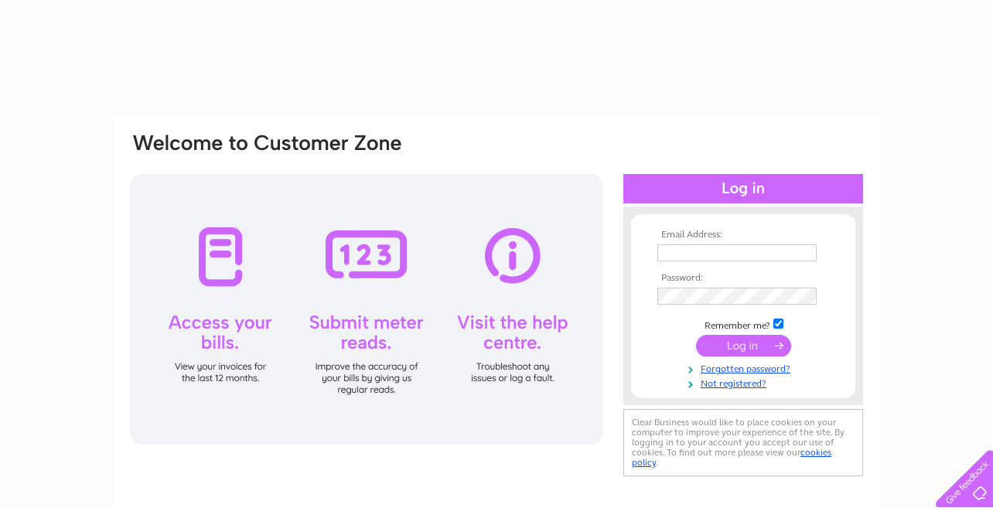  Describe the element at coordinates (745, 382) in the screenshot. I see `a: Not registered?` at that location.